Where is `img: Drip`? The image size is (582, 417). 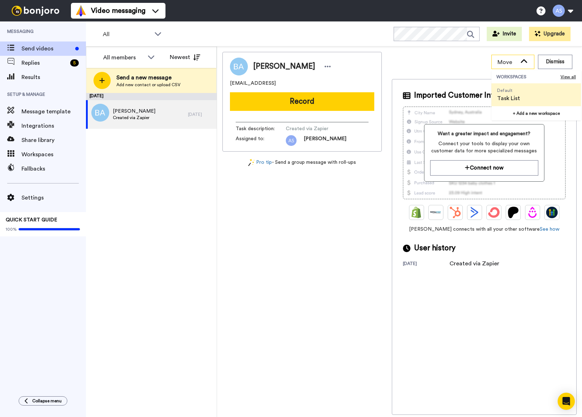 img: Drip is located at coordinates (532, 213).